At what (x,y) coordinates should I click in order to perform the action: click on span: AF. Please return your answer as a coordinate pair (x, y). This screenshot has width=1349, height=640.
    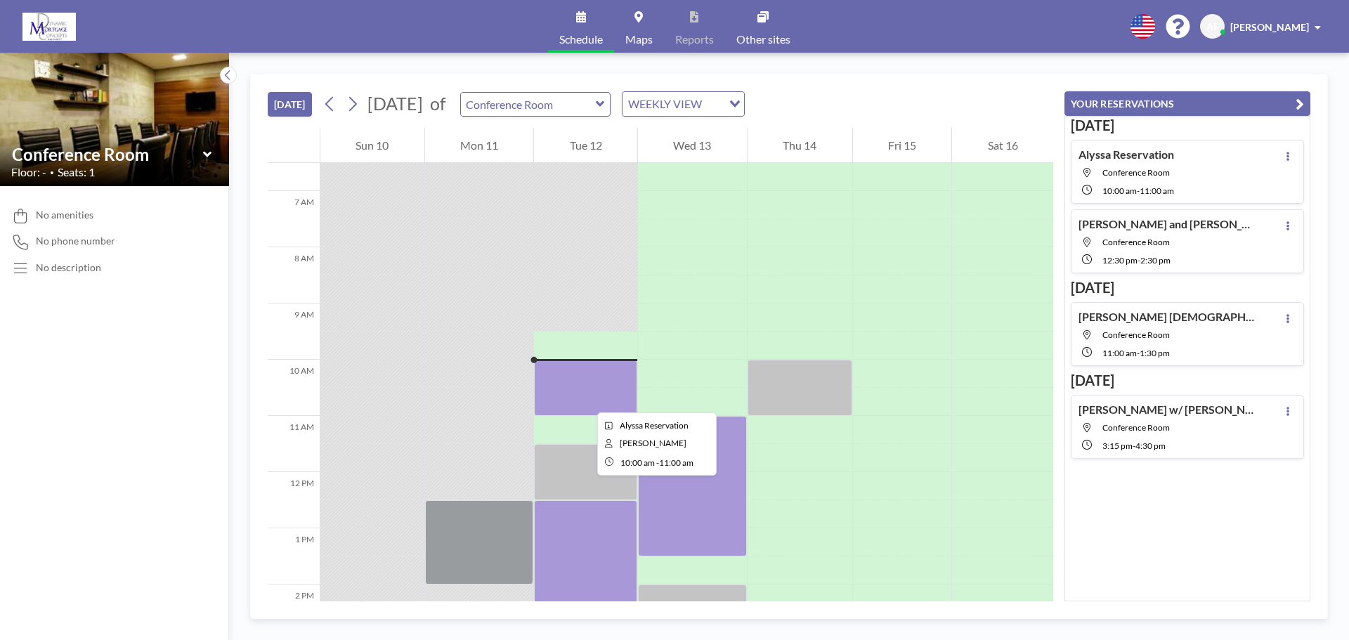
    Looking at the image, I should click on (1213, 27).